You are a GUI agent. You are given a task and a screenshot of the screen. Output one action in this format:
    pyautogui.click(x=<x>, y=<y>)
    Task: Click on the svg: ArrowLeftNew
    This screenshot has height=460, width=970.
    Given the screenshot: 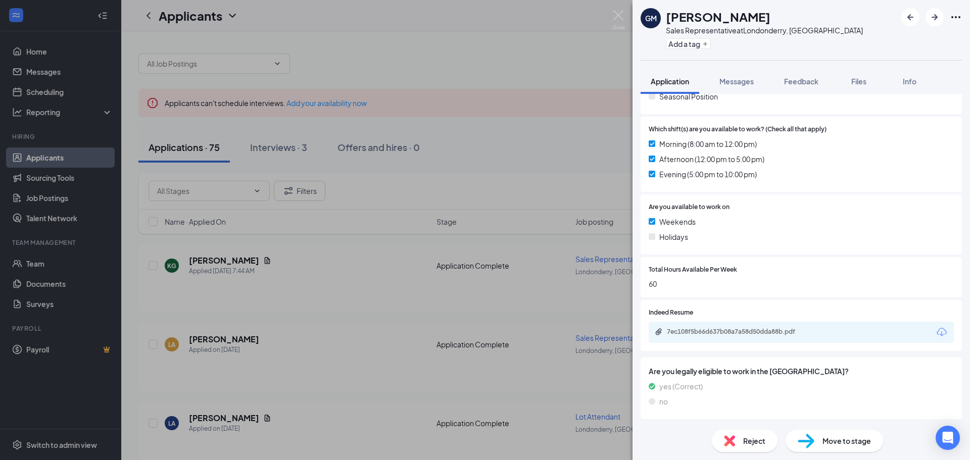 What is the action you would take?
    pyautogui.click(x=910, y=17)
    